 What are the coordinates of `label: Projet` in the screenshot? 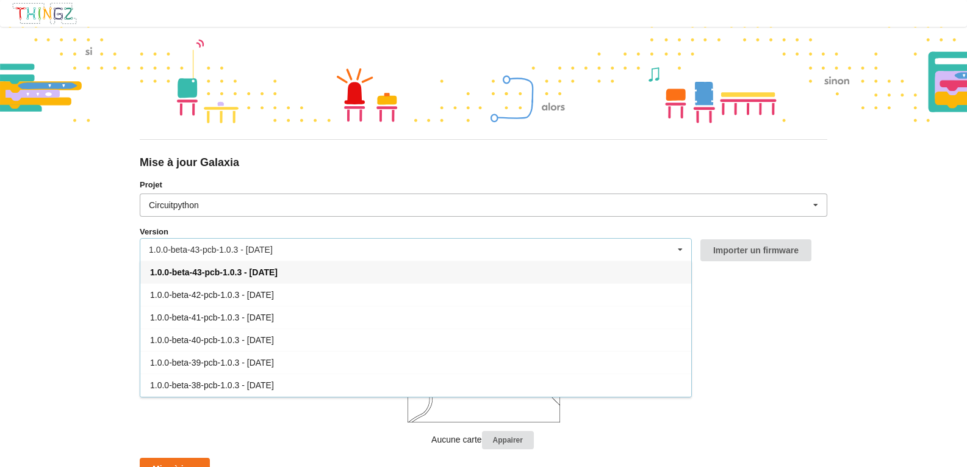 It's located at (483, 185).